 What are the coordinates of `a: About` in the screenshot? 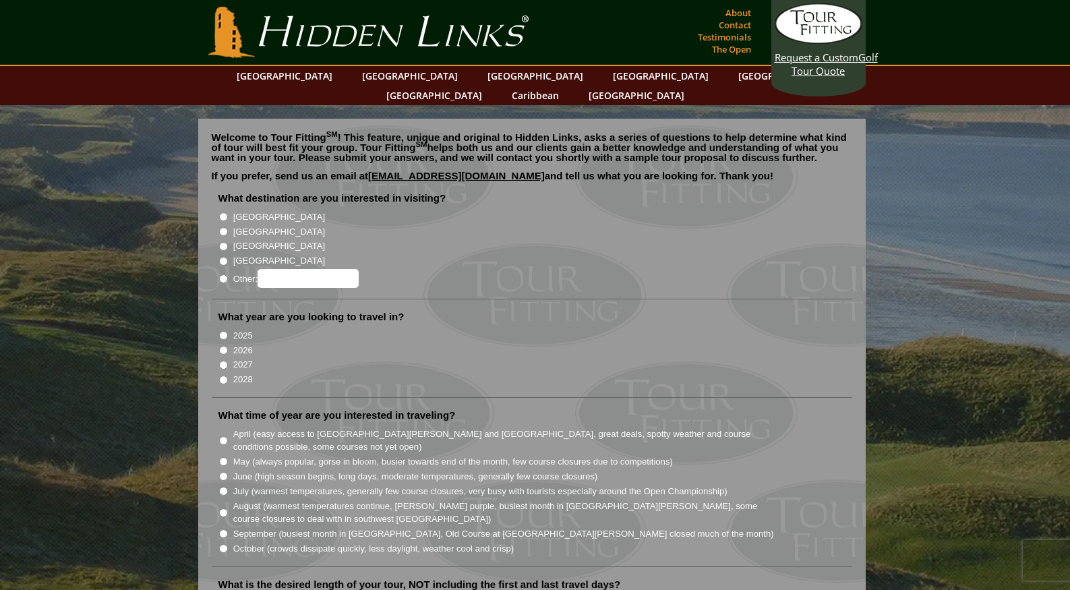 It's located at (738, 13).